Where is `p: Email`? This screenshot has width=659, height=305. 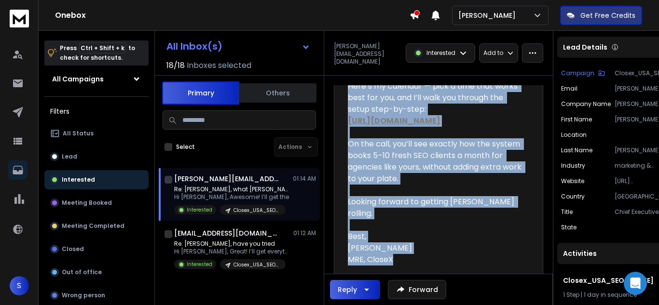
p: Email is located at coordinates (569, 89).